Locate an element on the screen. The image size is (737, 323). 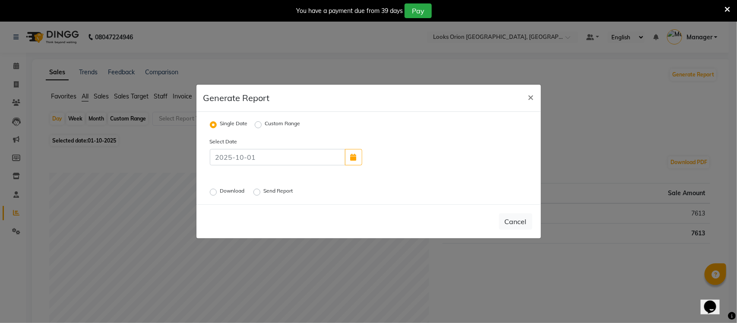
button: Cancel is located at coordinates (515, 221).